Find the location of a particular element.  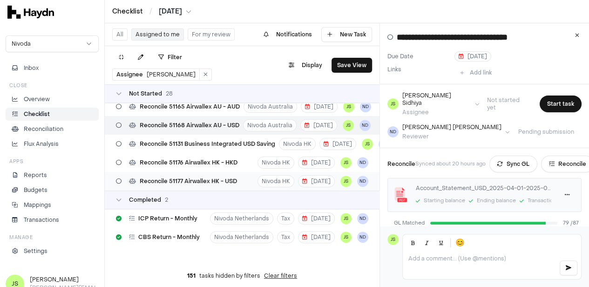

span: 151 is located at coordinates (191, 275).